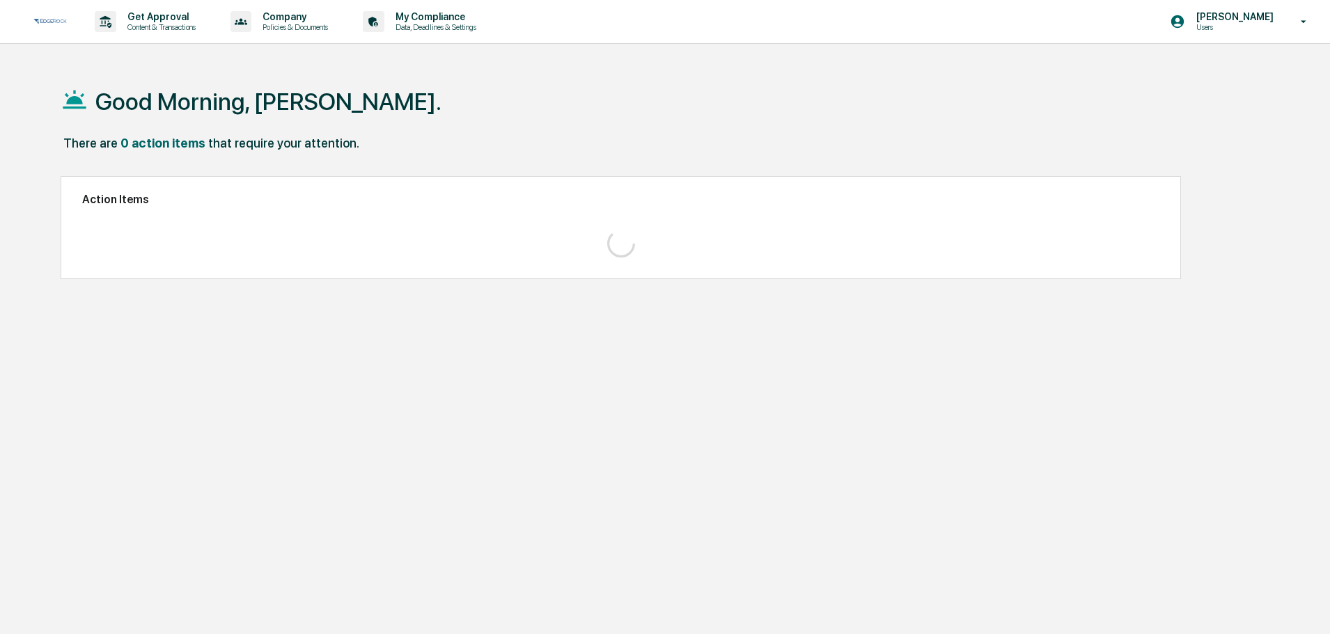 Image resolution: width=1330 pixels, height=634 pixels. I want to click on h2: Action Items, so click(620, 199).